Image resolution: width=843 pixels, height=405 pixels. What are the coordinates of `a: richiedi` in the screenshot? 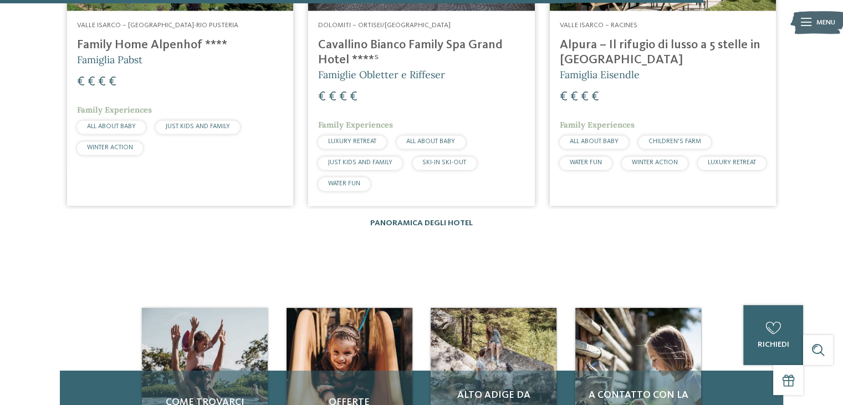 It's located at (773, 335).